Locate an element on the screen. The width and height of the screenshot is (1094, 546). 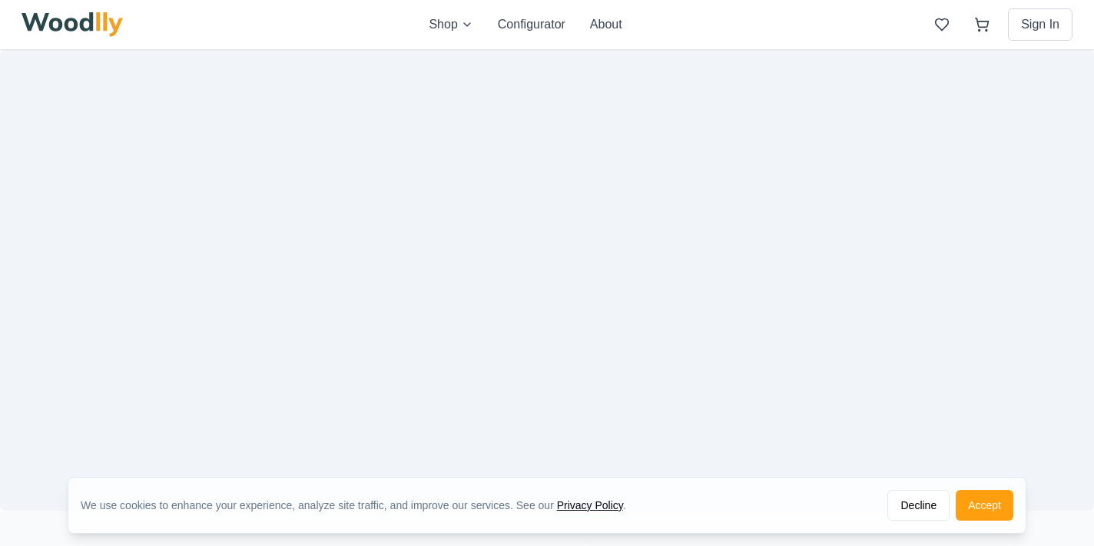
button: Decline is located at coordinates (918, 505).